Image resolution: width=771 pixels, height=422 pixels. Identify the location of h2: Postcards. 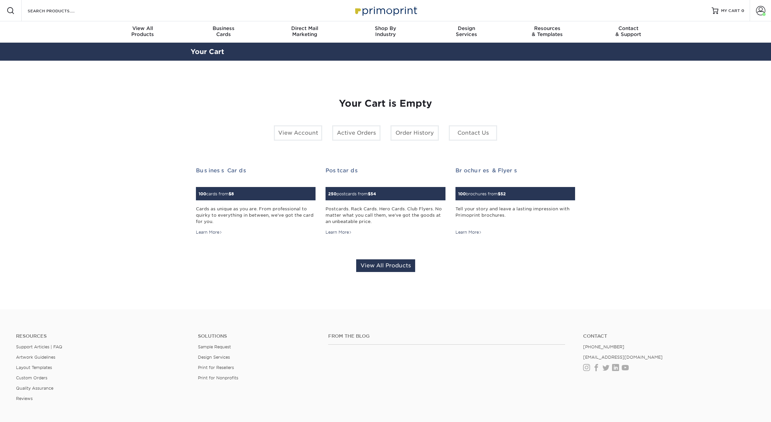
(385, 170).